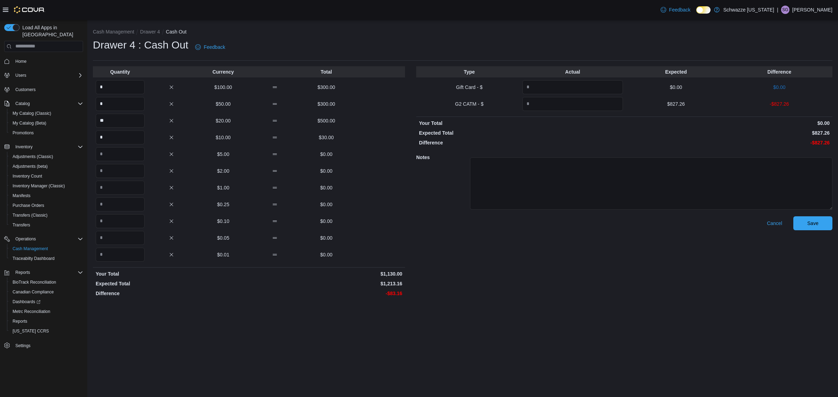 This screenshot has width=838, height=397. Describe the element at coordinates (48, 104) in the screenshot. I see `span: Catalog` at that location.